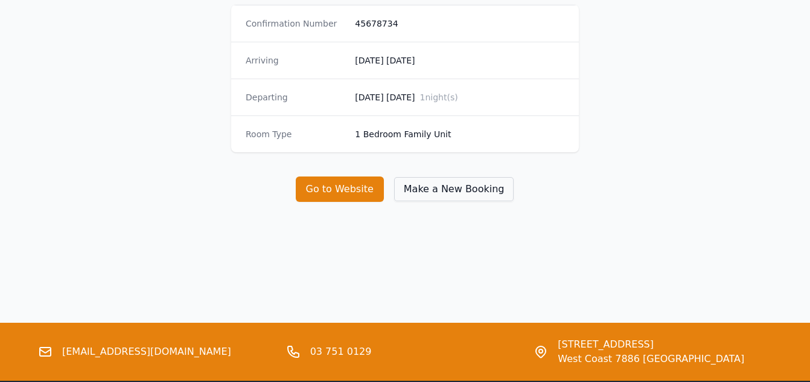 The image size is (810, 382). What do you see at coordinates (459, 134) in the screenshot?
I see `dd: 1 Bedroom Family Unit` at bounding box center [459, 134].